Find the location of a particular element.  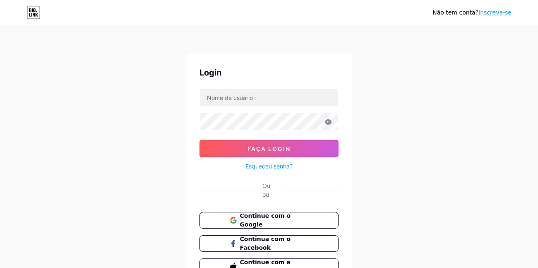

a: Continua com o Facebook is located at coordinates (269, 243).